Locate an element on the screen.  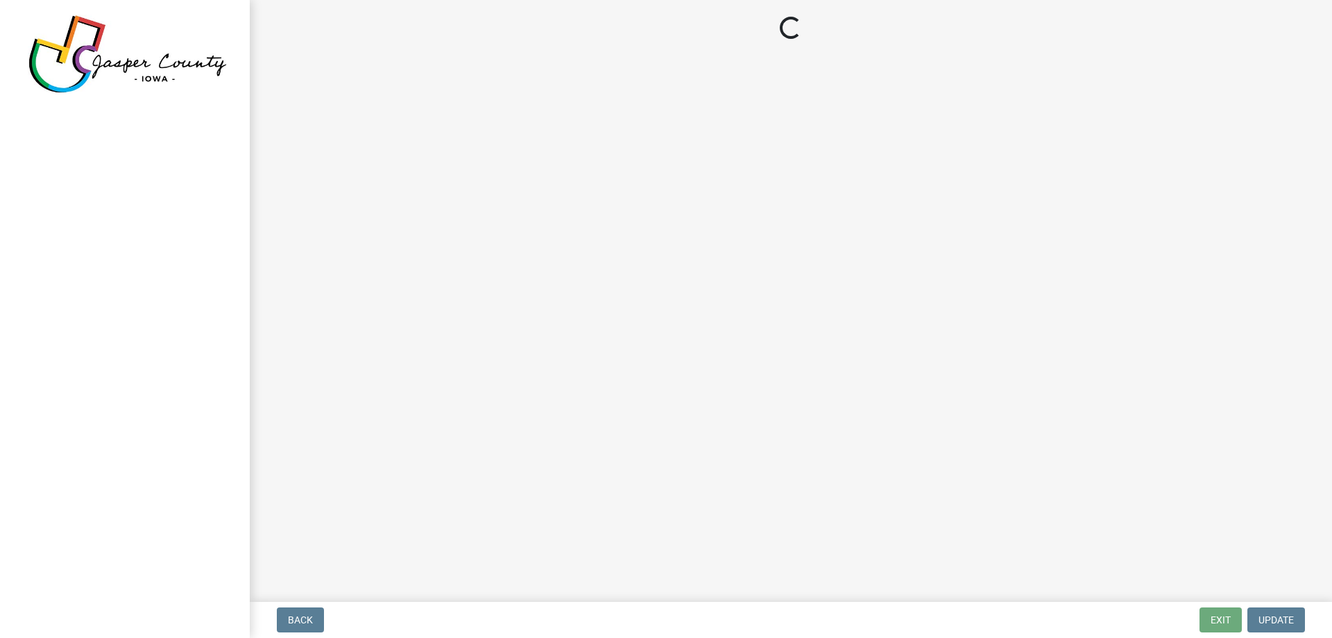
button: Update is located at coordinates (1276, 619).